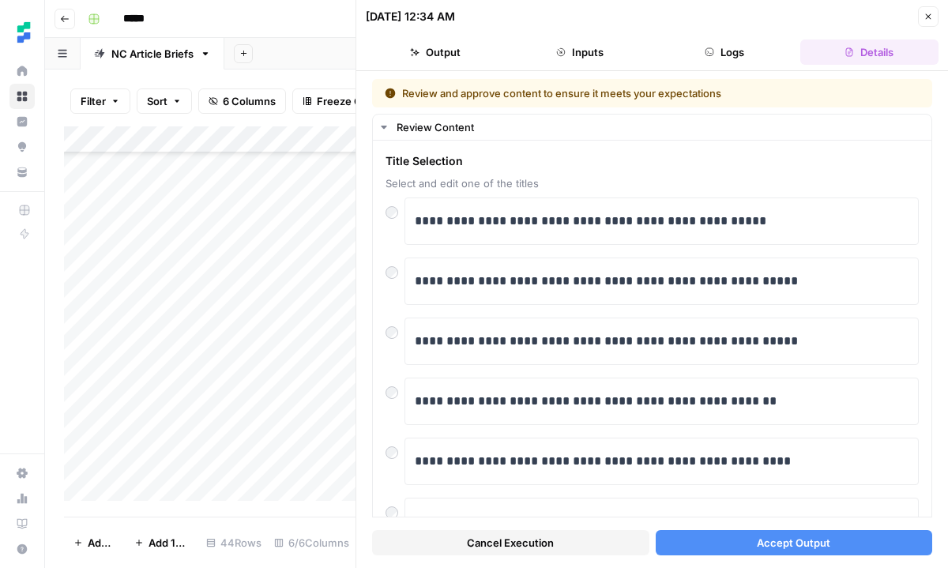 The image size is (948, 568). What do you see at coordinates (510, 543) in the screenshot?
I see `button: Cancel Execution` at bounding box center [510, 543].